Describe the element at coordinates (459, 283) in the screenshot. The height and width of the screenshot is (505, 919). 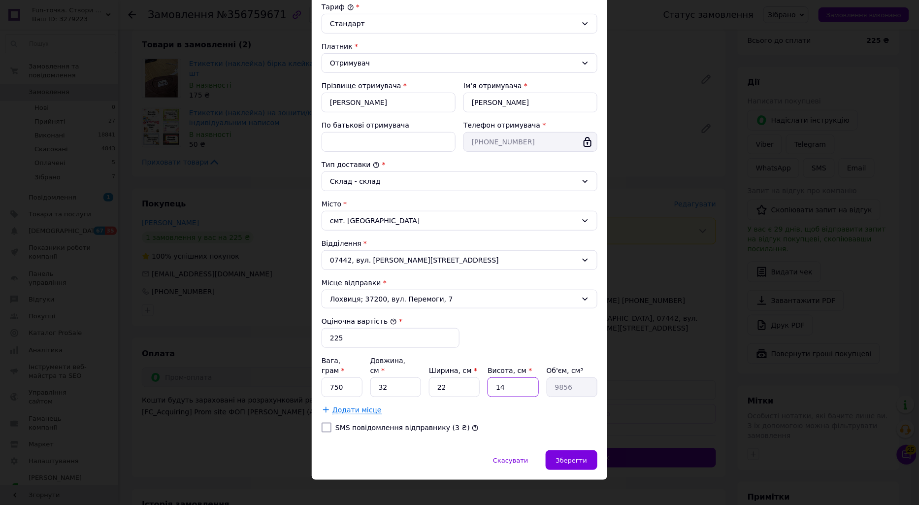
I see `div: Місце відправки` at that location.